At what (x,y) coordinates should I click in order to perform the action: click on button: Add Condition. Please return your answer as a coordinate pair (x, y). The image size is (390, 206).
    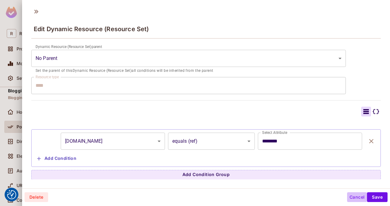
    Looking at the image, I should click on (57, 159).